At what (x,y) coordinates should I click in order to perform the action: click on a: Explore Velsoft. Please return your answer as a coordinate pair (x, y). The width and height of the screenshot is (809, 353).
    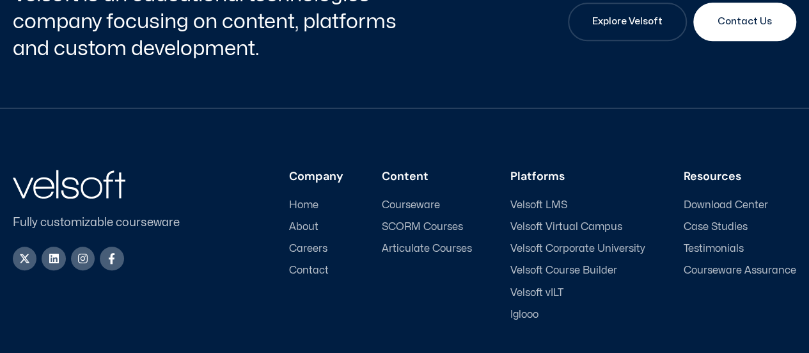
    Looking at the image, I should click on (628, 22).